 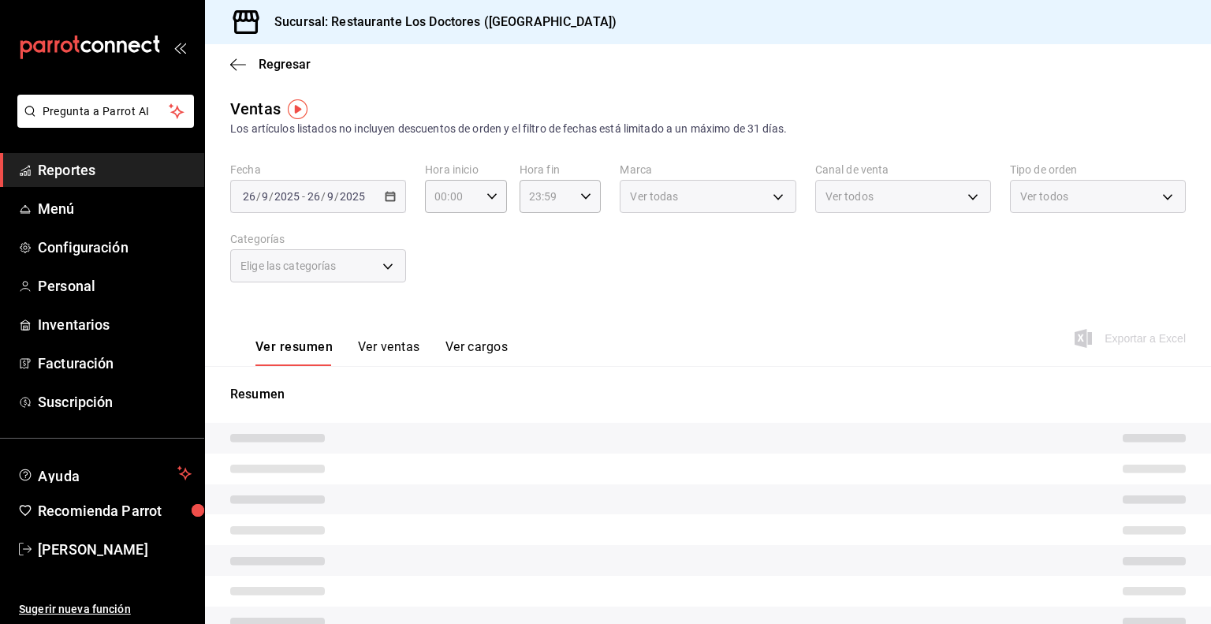 What do you see at coordinates (382, 352) in the screenshot?
I see `div: navigation tabs` at bounding box center [382, 352].